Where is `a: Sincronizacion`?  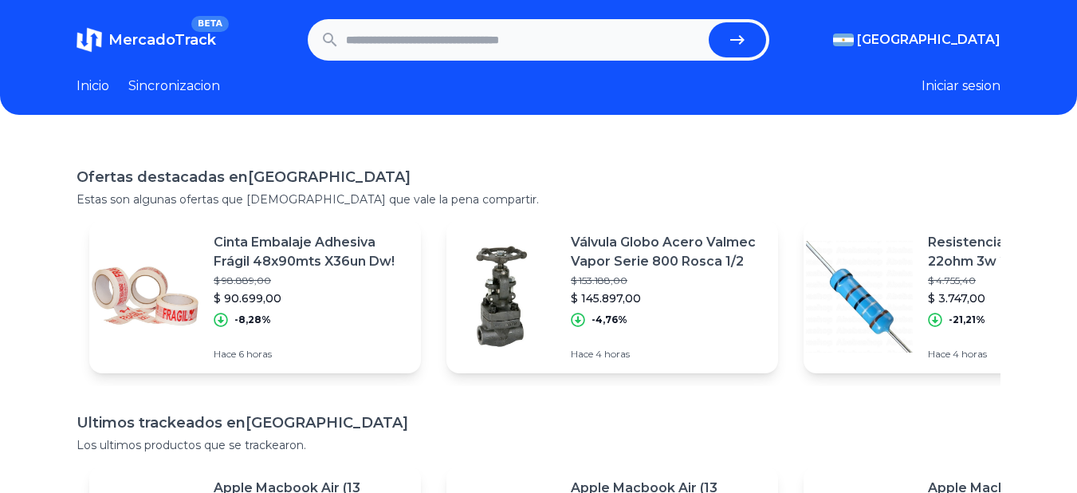 a: Sincronizacion is located at coordinates (174, 86).